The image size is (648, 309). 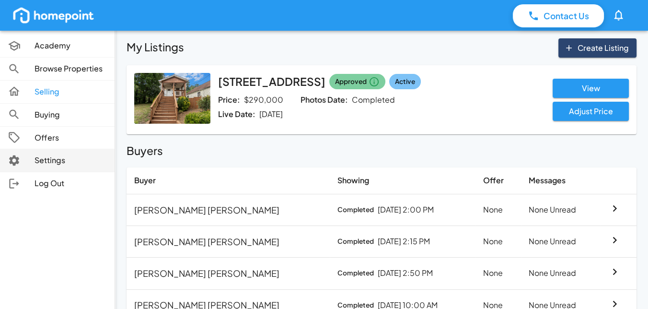 I want to click on span: Approved, so click(x=351, y=82).